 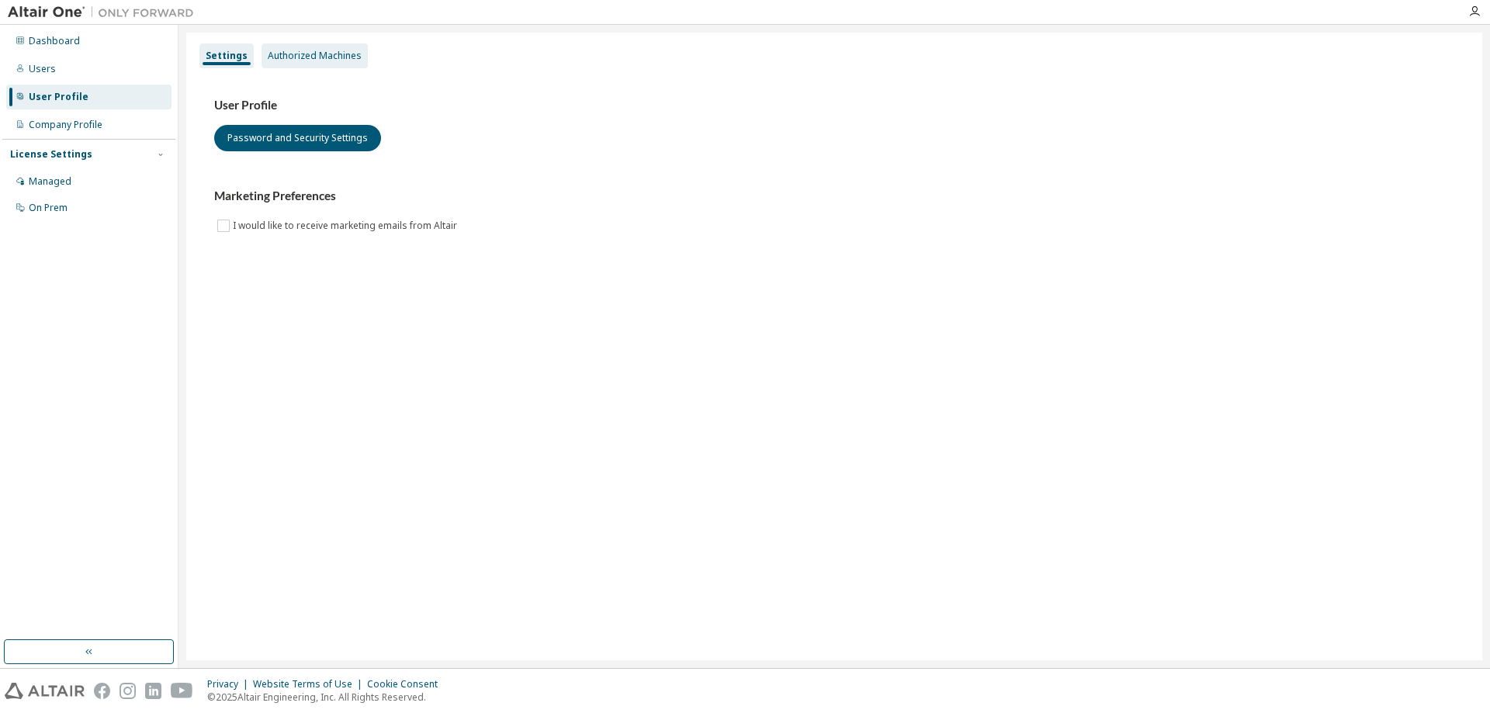 What do you see at coordinates (42, 69) in the screenshot?
I see `div: Users` at bounding box center [42, 69].